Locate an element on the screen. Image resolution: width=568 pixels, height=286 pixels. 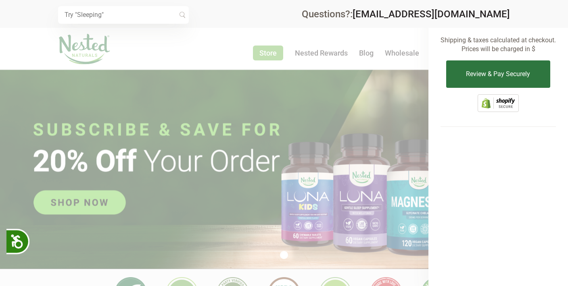
button: Review & Pay Securely is located at coordinates (497, 74).